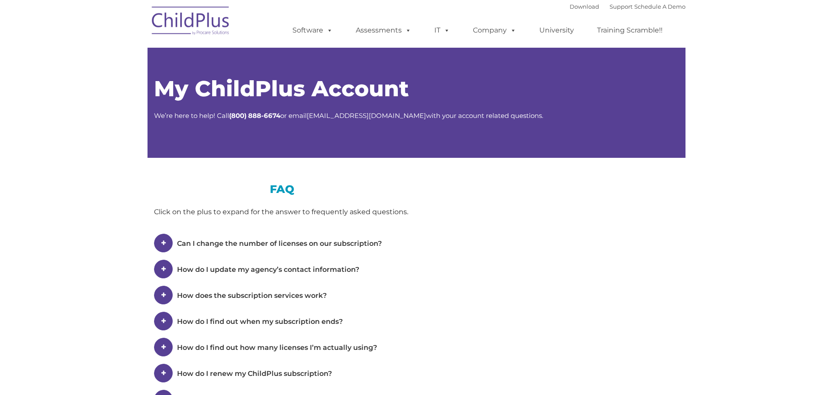 The width and height of the screenshot is (833, 395). What do you see at coordinates (584, 7) in the screenshot?
I see `a: Download` at bounding box center [584, 7].